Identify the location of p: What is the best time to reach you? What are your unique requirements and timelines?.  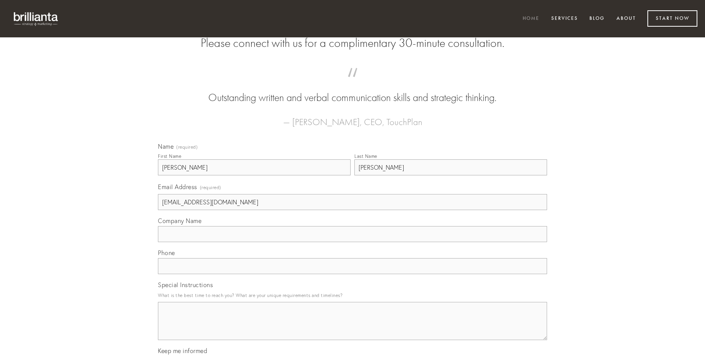
(353, 295).